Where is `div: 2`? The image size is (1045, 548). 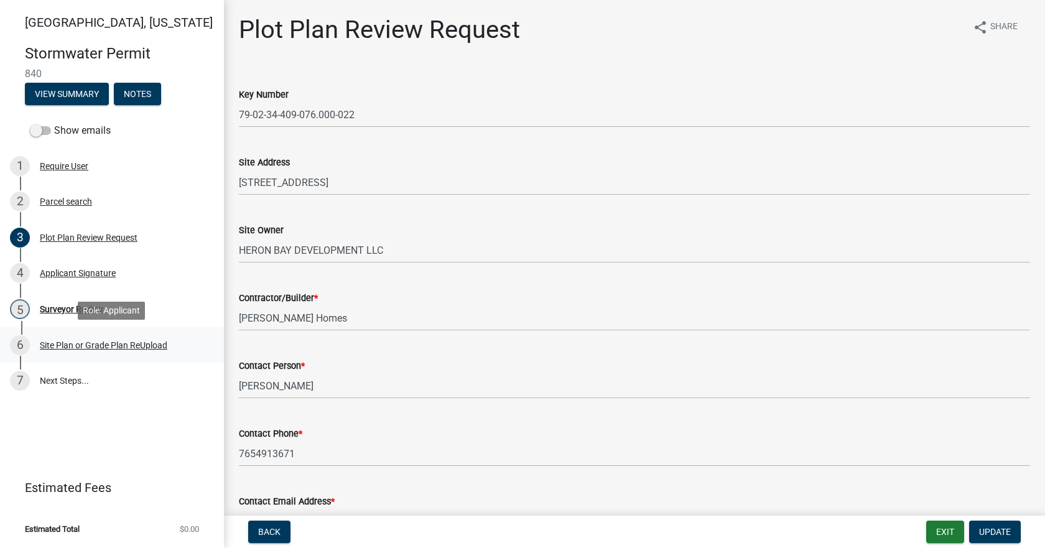
div: 2 is located at coordinates (20, 202).